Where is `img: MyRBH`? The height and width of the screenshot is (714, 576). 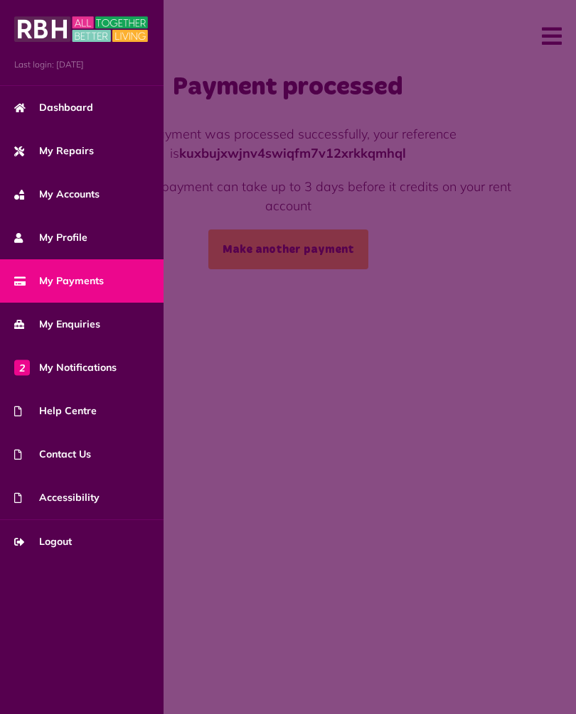
img: MyRBH is located at coordinates (81, 29).